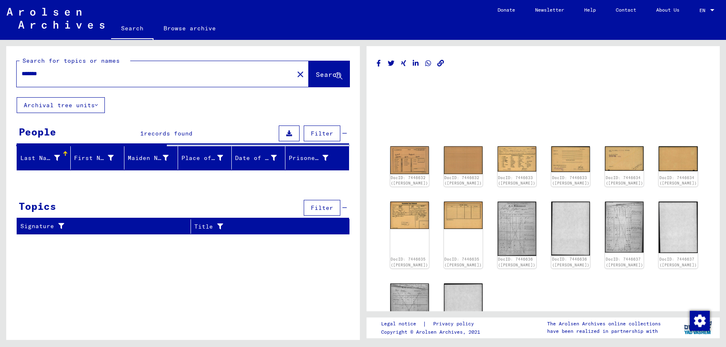 The height and width of the screenshot is (347, 726). What do you see at coordinates (440, 63) in the screenshot?
I see `button: Copy link` at bounding box center [440, 63].